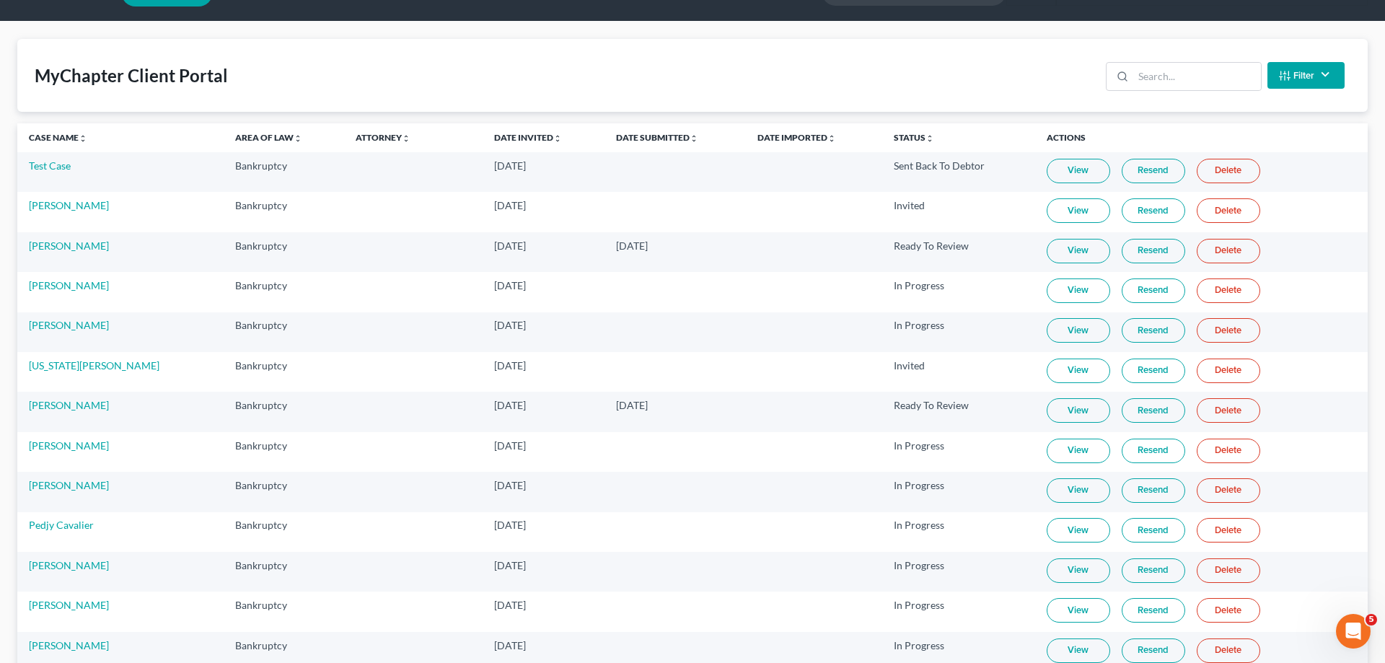  Describe the element at coordinates (1201, 138) in the screenshot. I see `th: Actions` at that location.